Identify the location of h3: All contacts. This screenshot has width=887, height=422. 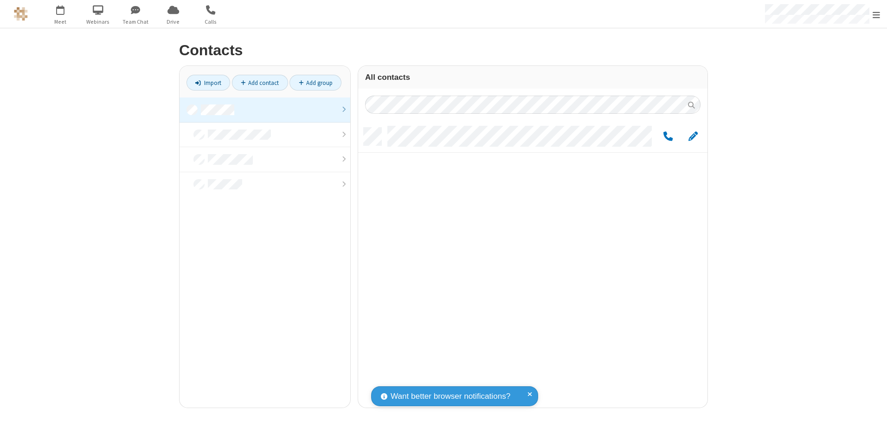
(533, 77).